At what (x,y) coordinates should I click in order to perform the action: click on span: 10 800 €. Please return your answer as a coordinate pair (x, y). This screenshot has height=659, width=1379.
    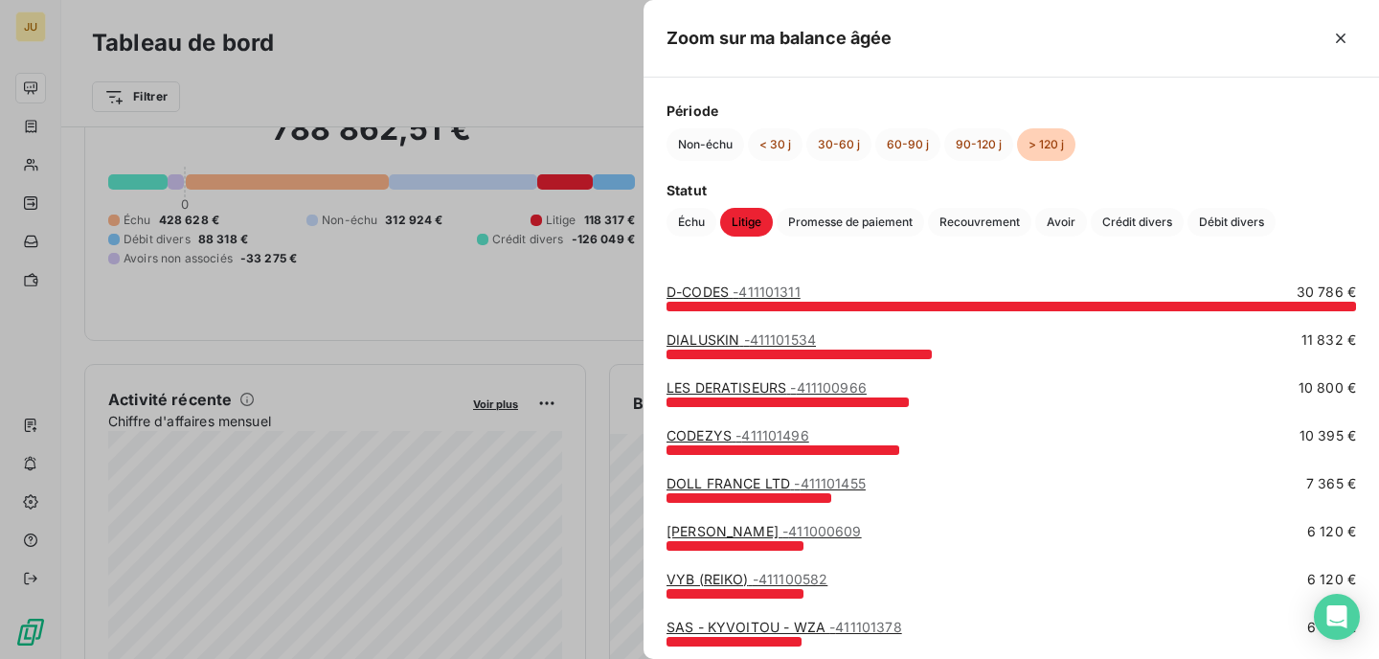
    Looking at the image, I should click on (1327, 388).